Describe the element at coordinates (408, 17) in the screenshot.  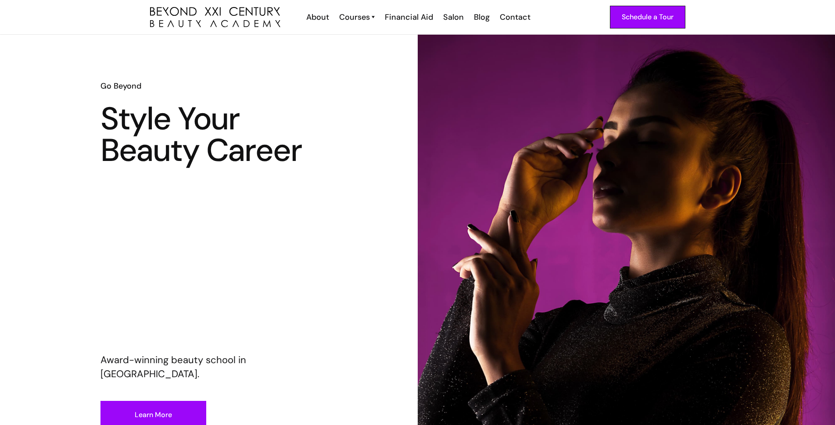
I see `a: Financial Aid` at that location.